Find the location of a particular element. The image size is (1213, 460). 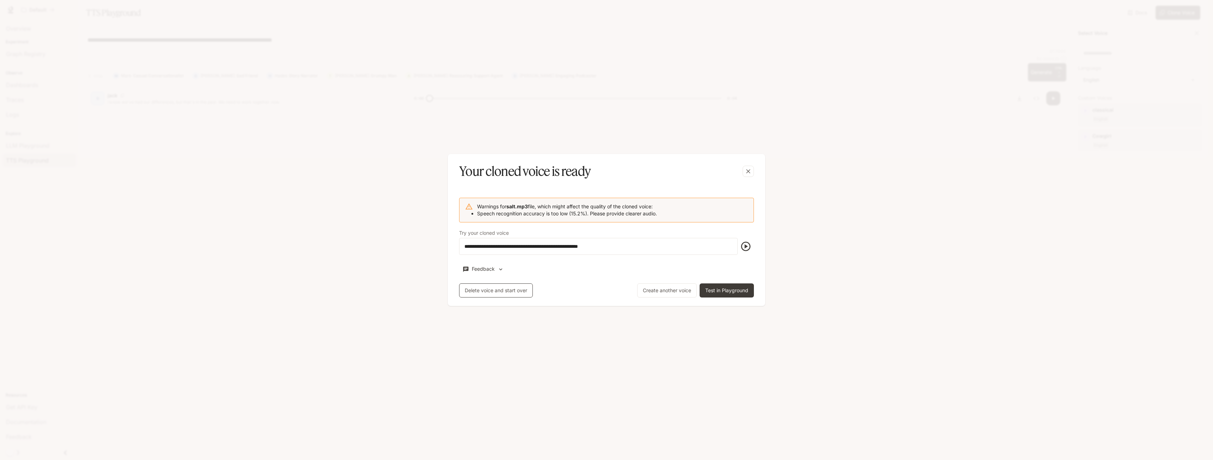

button: Test in Playground is located at coordinates (727, 291).